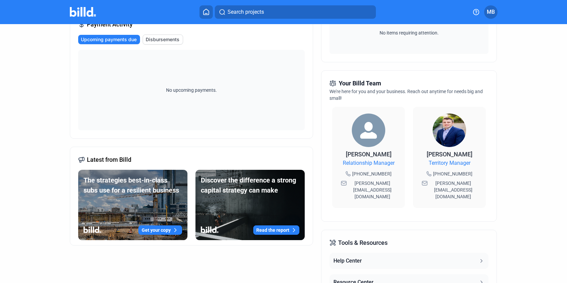 The image size is (567, 283). I want to click on span: We're here for you and your business. Reach out anytime for needs big and small!, so click(406, 95).